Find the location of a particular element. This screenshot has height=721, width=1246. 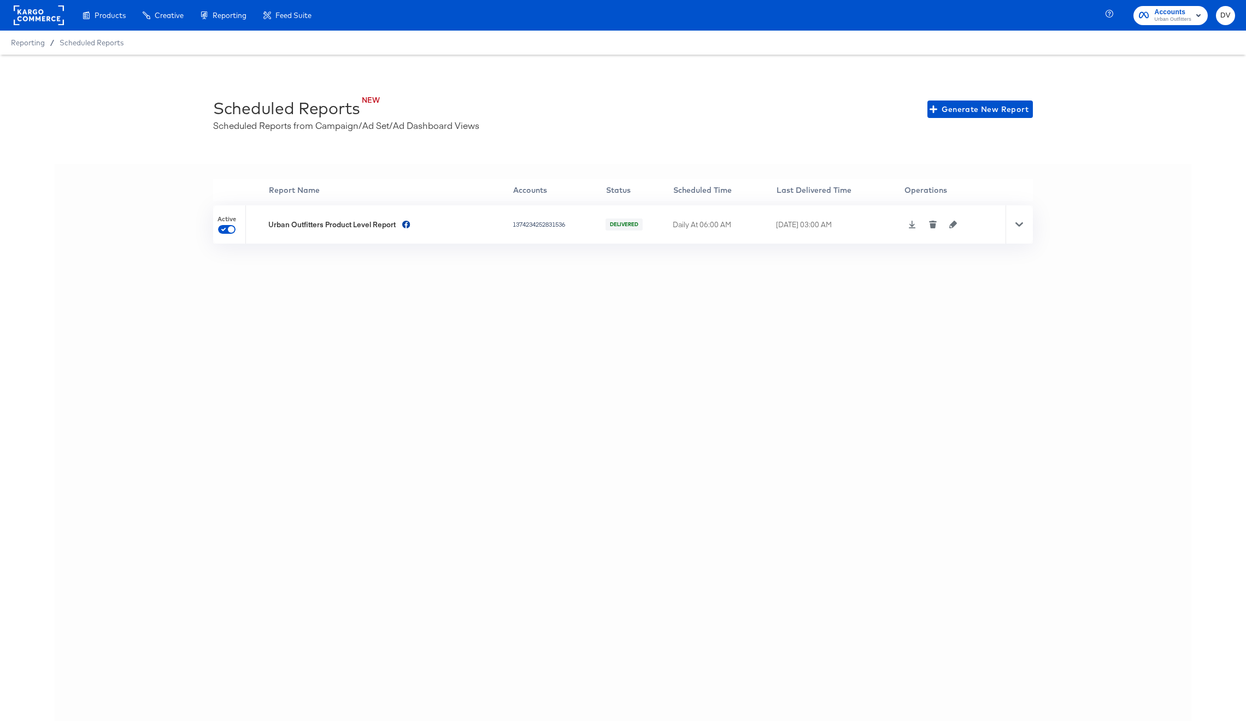

div: Status is located at coordinates (639, 190).